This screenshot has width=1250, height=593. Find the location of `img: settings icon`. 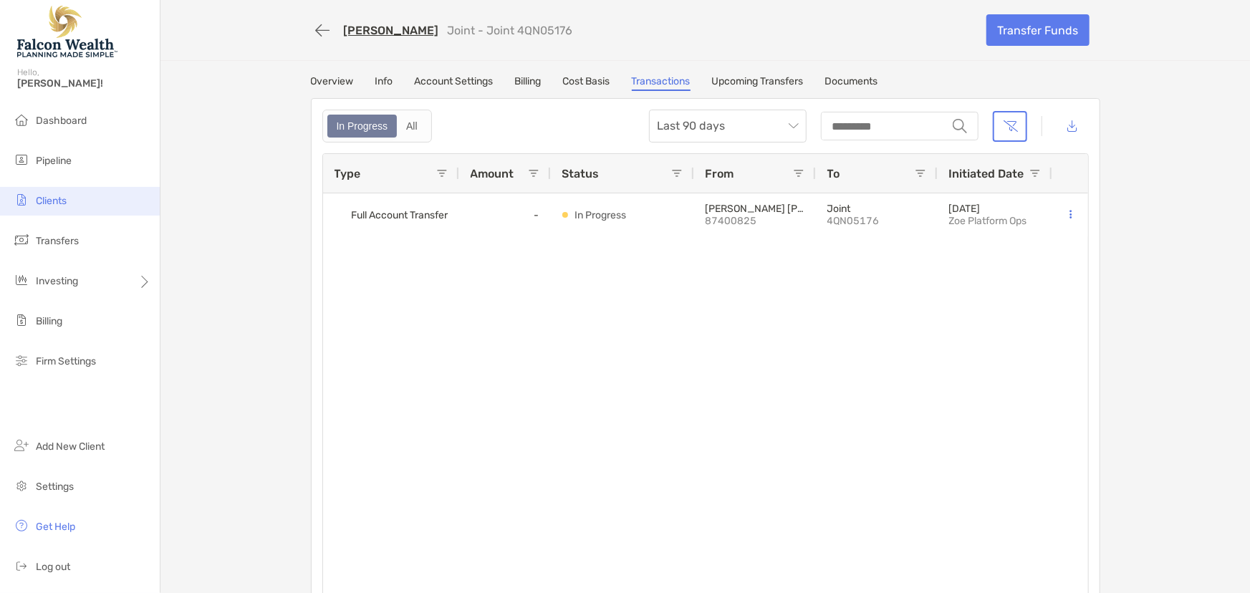

img: settings icon is located at coordinates (21, 486).